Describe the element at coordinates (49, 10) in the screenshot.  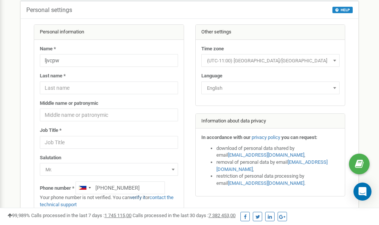
I see `h5: Personal settings` at that location.